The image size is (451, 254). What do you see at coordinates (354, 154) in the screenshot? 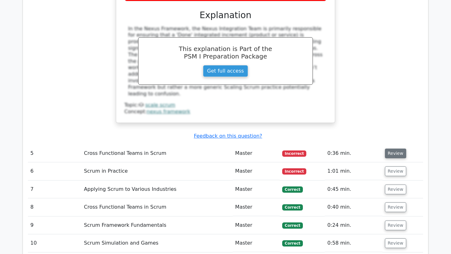
I see `td: 0:36 min.` at bounding box center [354, 154].